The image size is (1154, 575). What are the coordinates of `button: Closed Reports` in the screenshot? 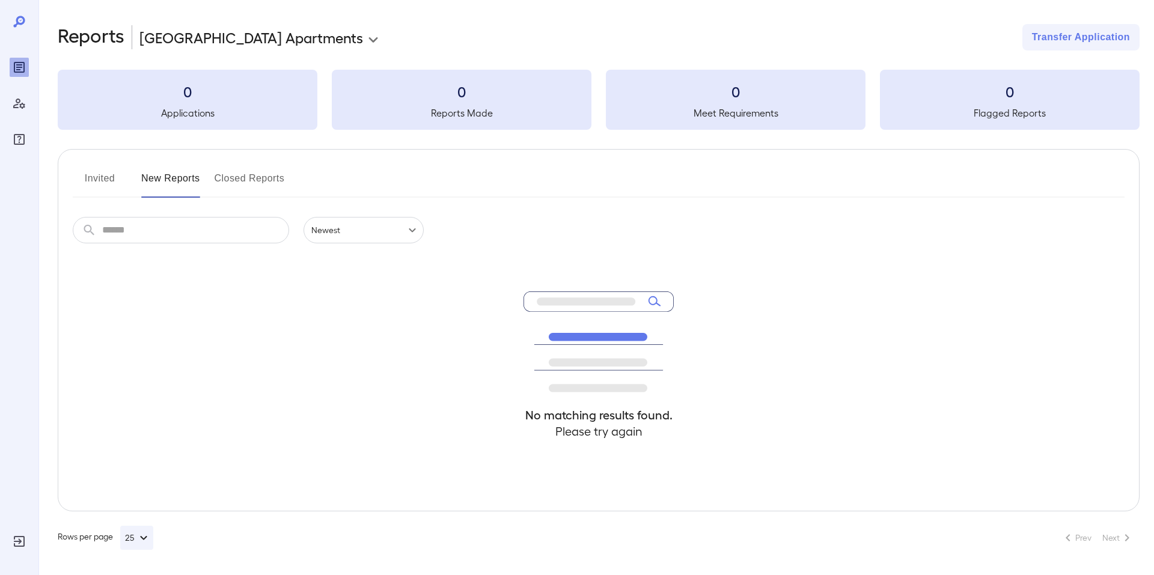 It's located at (249, 183).